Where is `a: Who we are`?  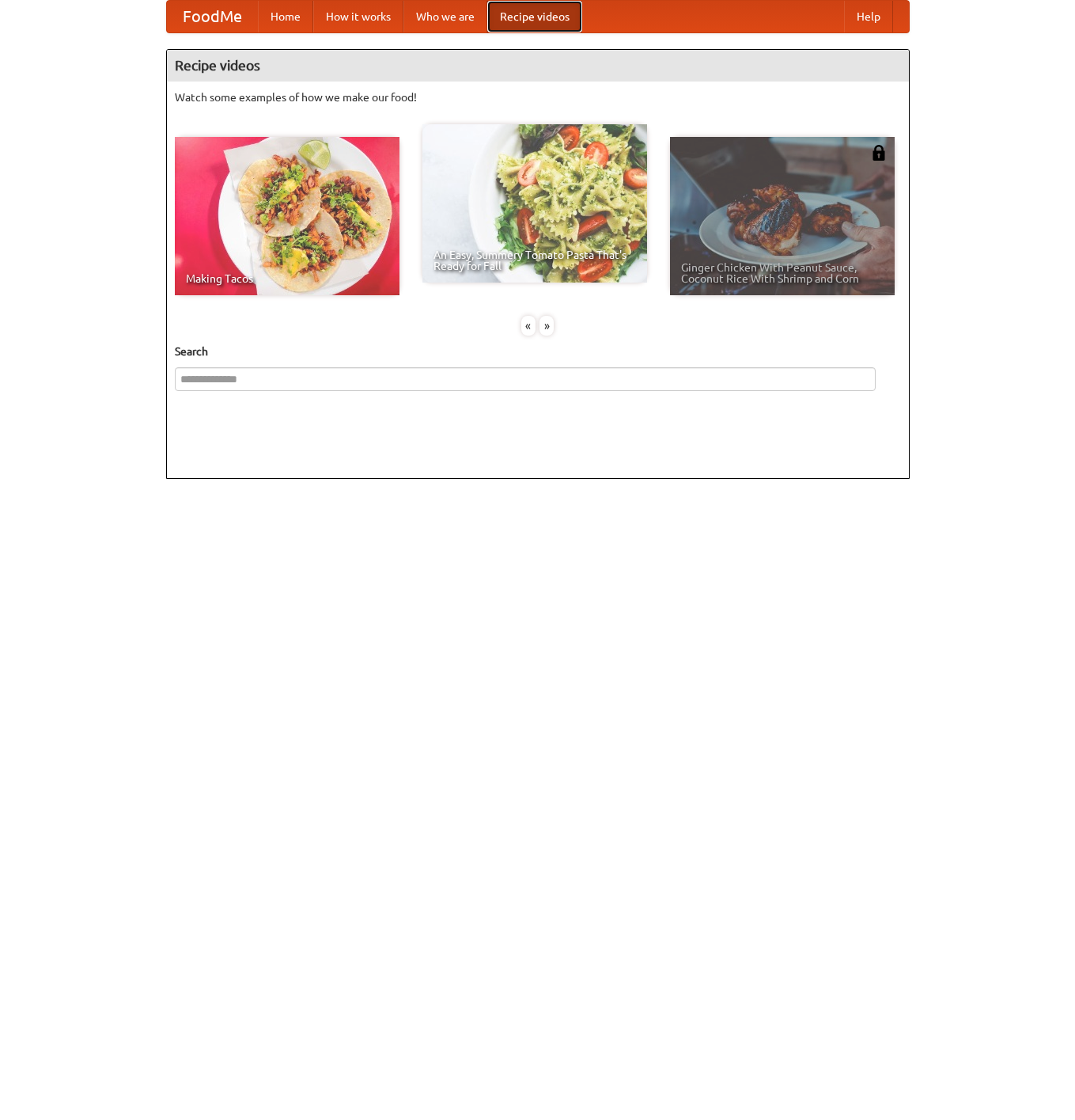
a: Who we are is located at coordinates (445, 17).